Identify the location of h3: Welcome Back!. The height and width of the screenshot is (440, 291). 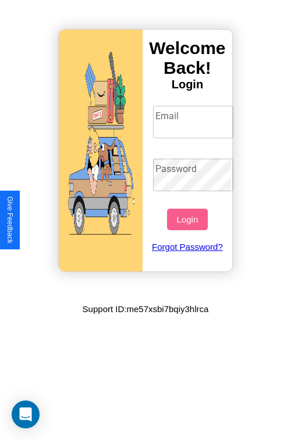
(187, 58).